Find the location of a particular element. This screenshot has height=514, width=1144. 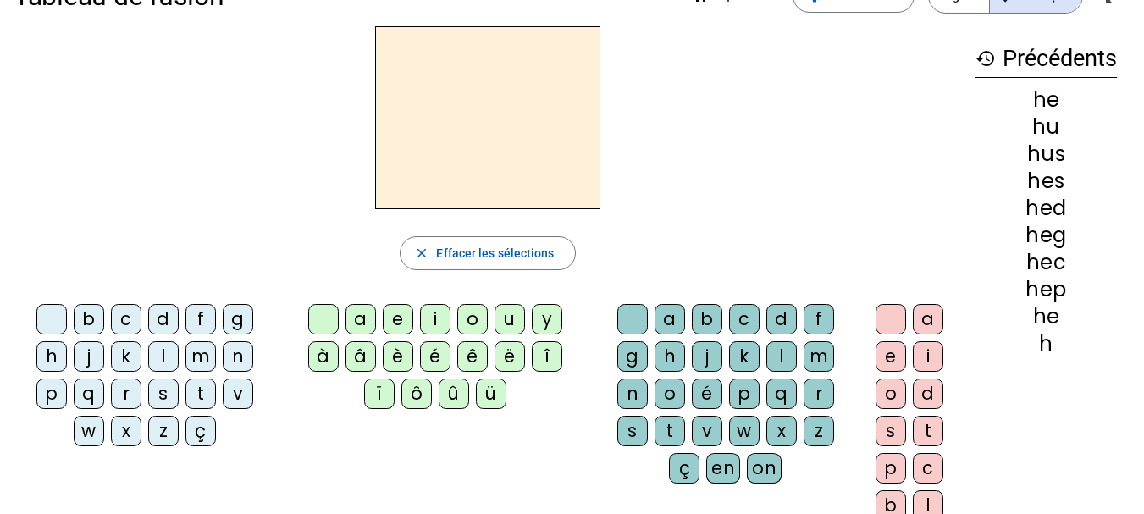

div: ü is located at coordinates (491, 394).